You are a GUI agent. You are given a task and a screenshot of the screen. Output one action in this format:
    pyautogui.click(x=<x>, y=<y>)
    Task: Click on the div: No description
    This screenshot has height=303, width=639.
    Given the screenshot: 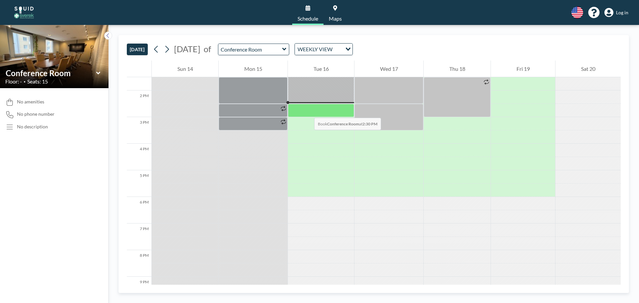 What is the action you would take?
    pyautogui.click(x=32, y=127)
    